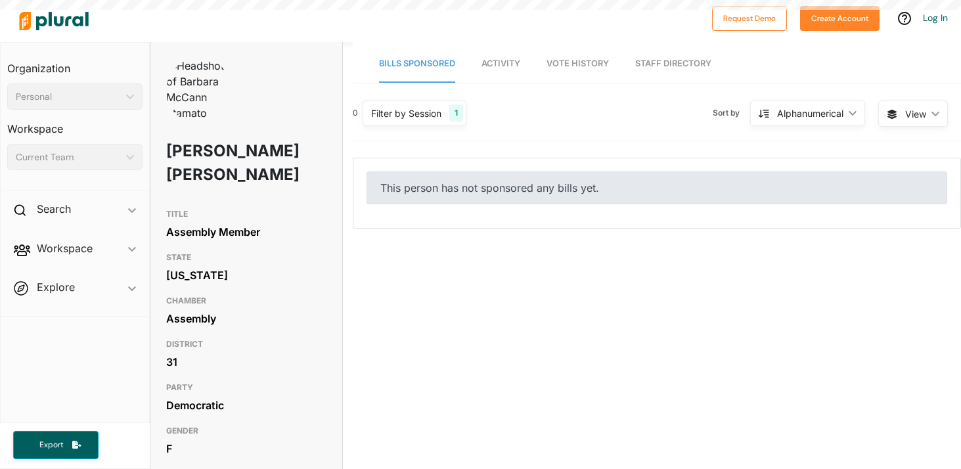  Describe the element at coordinates (749, 17) in the screenshot. I see `a: Request Demo` at that location.